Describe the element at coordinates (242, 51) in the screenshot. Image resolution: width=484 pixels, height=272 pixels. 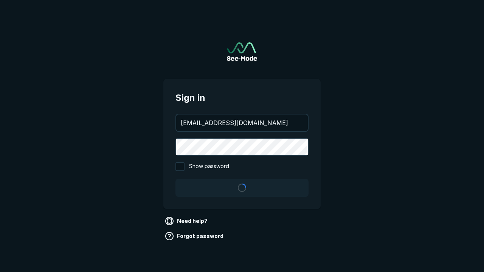
I see `img: See-Mode Logo` at that location.